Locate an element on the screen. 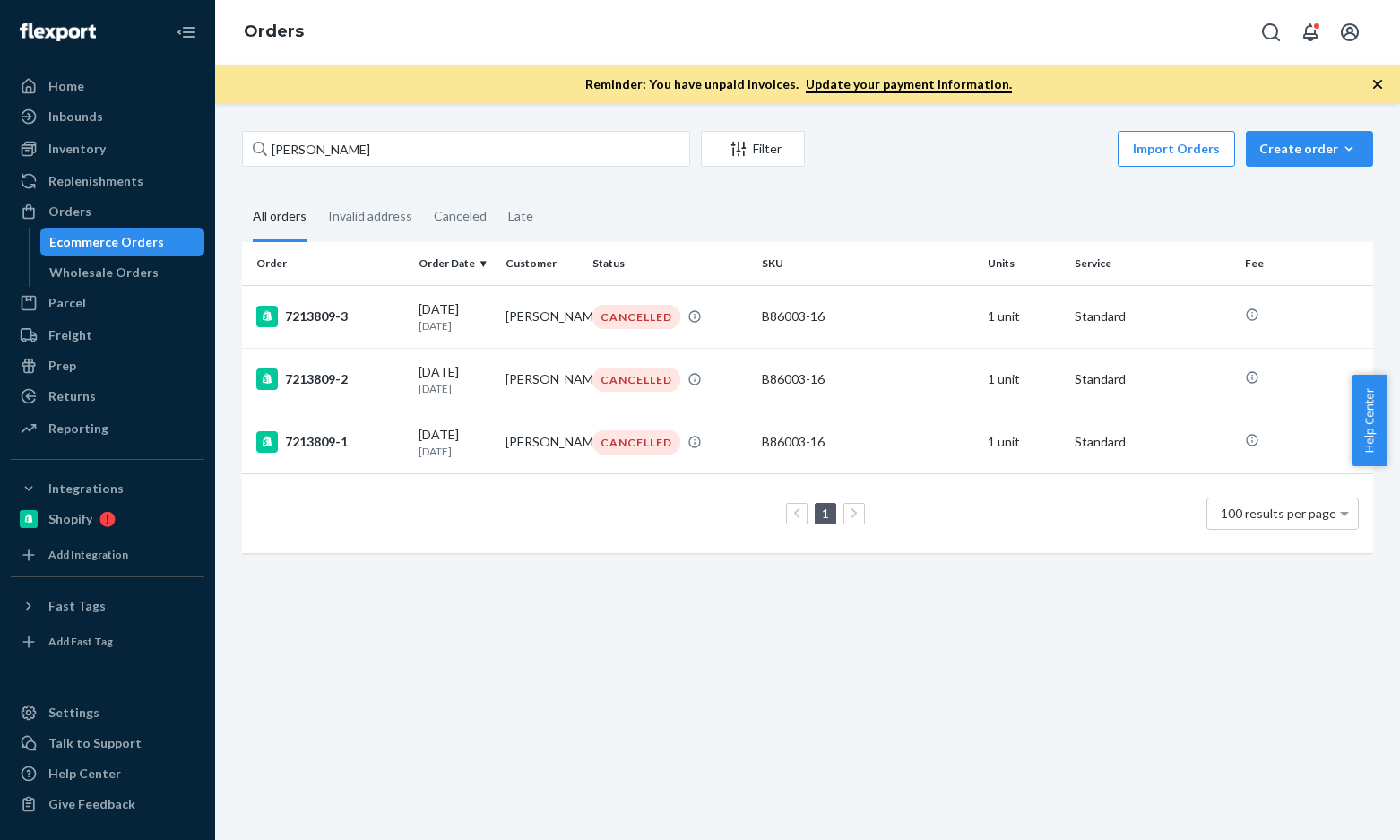 The image size is (1400, 840). th: Service is located at coordinates (1152, 263).